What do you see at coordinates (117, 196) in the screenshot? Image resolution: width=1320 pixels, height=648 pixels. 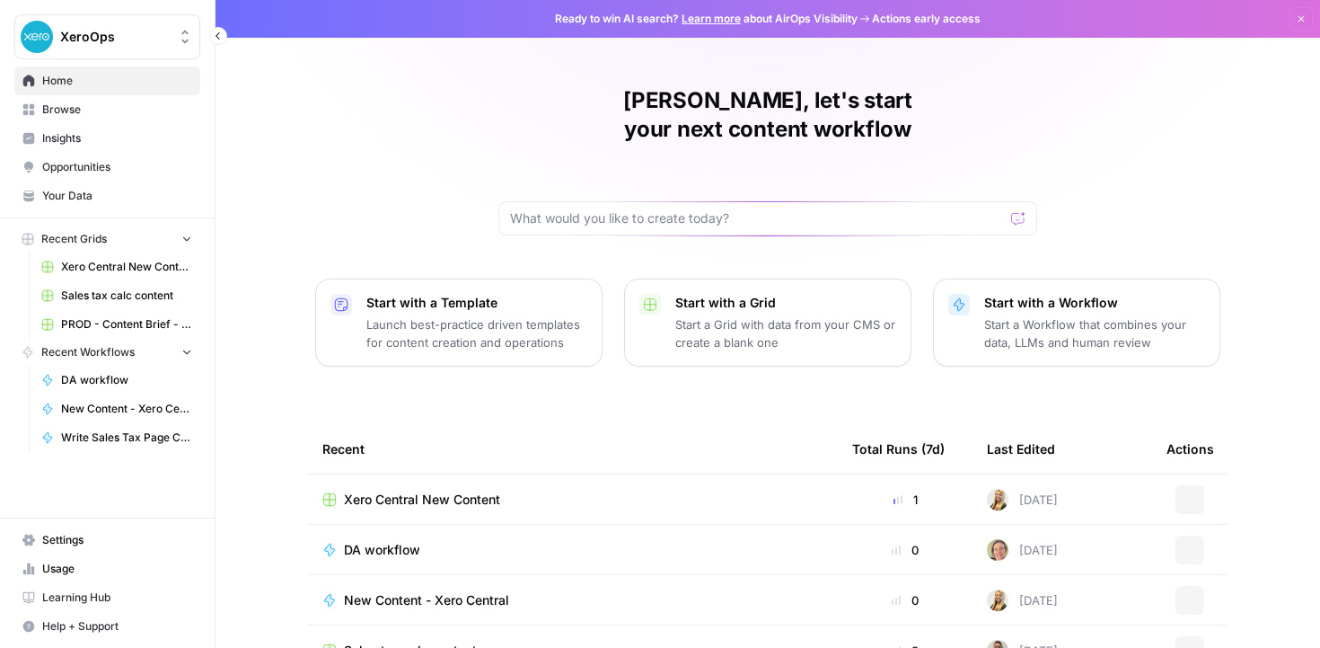 I see `span: Your Data` at bounding box center [117, 196].